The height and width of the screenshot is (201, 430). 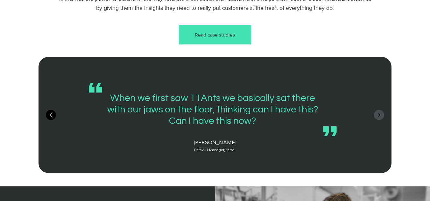 I want to click on span: Read case studies, so click(x=215, y=35).